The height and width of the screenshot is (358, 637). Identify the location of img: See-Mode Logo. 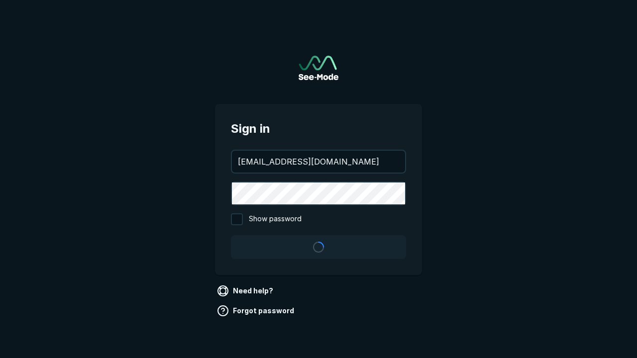
(318, 68).